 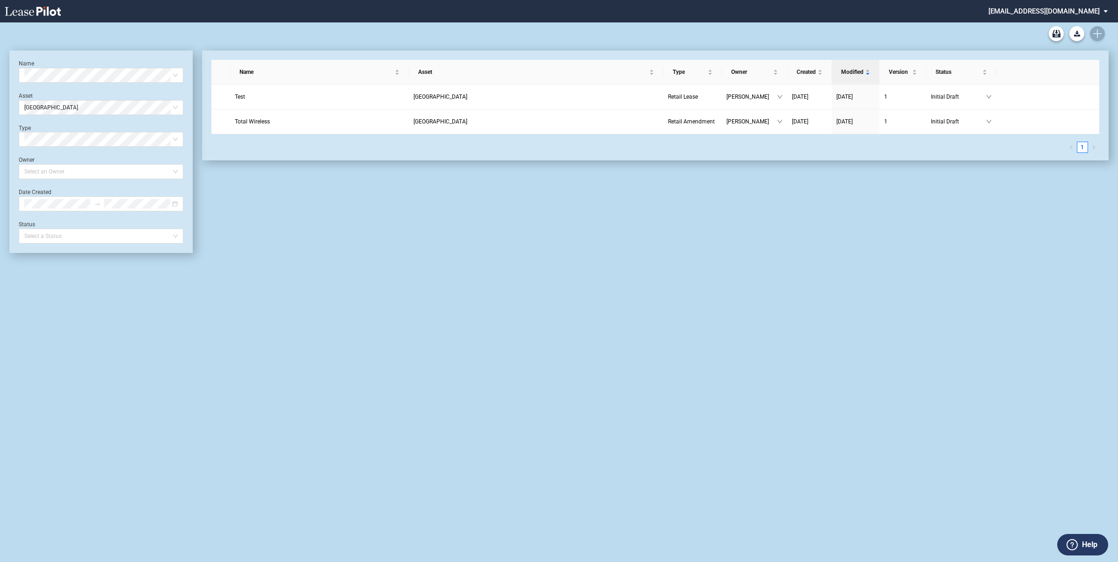 I want to click on span: Retail Lease, so click(x=683, y=97).